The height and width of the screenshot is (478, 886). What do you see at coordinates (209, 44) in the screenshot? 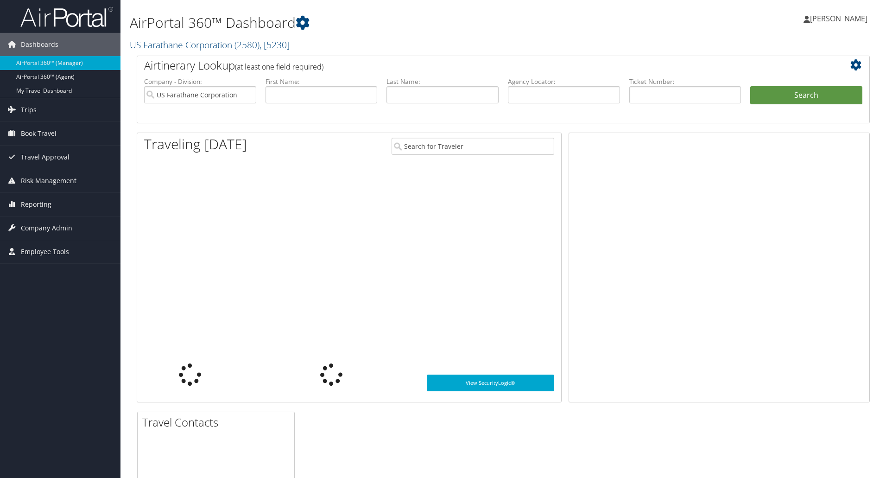
I see `a: US Farathane Corporation` at bounding box center [209, 44].